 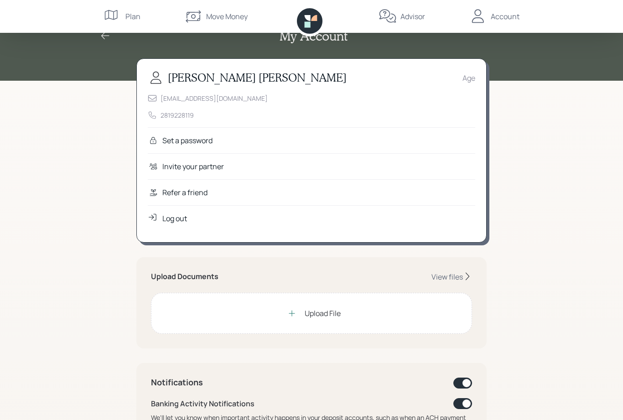 What do you see at coordinates (193, 167) in the screenshot?
I see `div: Invite your partner` at bounding box center [193, 167].